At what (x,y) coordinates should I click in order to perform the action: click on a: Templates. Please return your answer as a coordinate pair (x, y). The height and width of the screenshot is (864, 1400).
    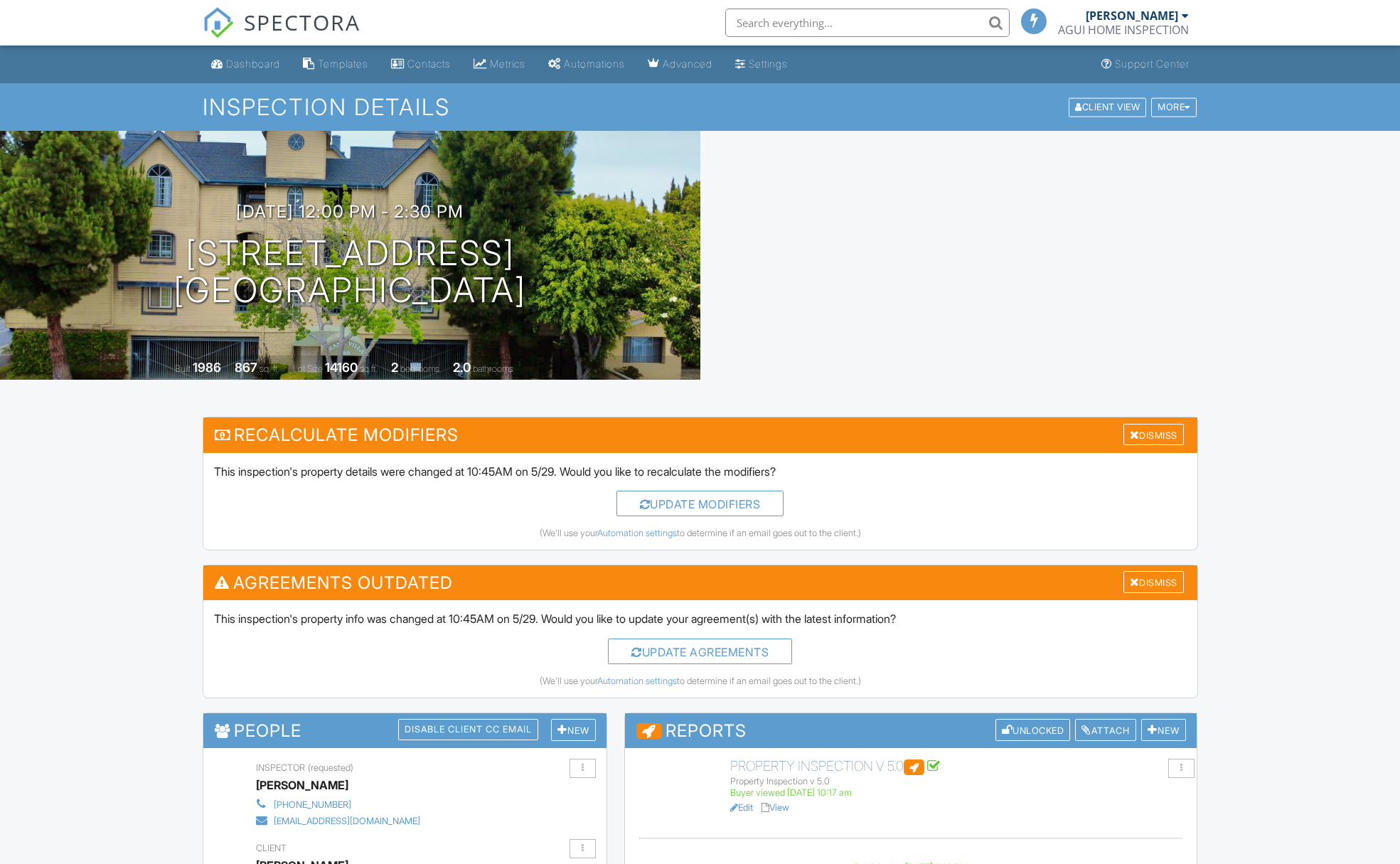
    Looking at the image, I should click on (336, 64).